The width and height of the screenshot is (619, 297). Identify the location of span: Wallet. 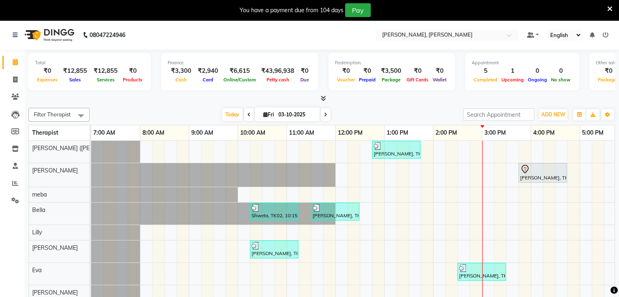
(440, 80).